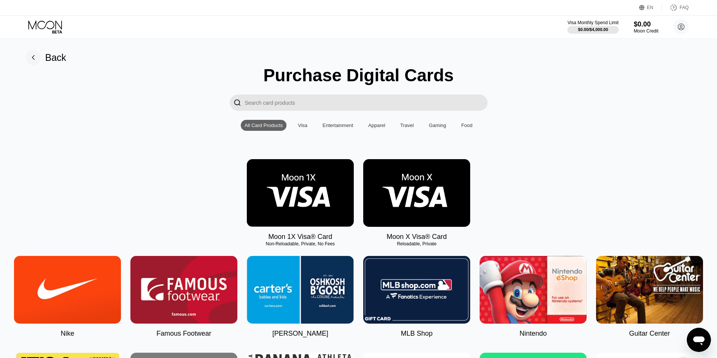 The width and height of the screenshot is (717, 358). I want to click on div: All Card Products, so click(263, 125).